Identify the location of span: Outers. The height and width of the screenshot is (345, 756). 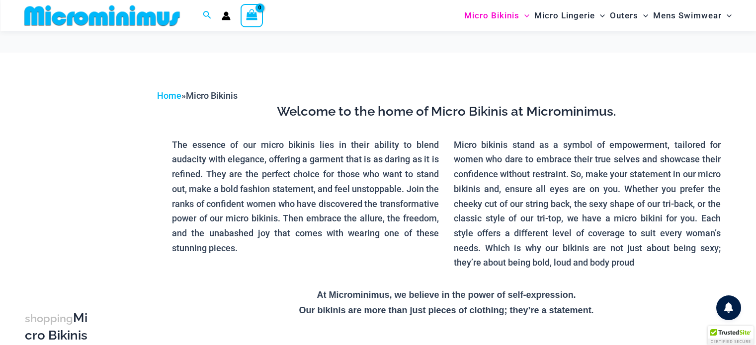
(624, 15).